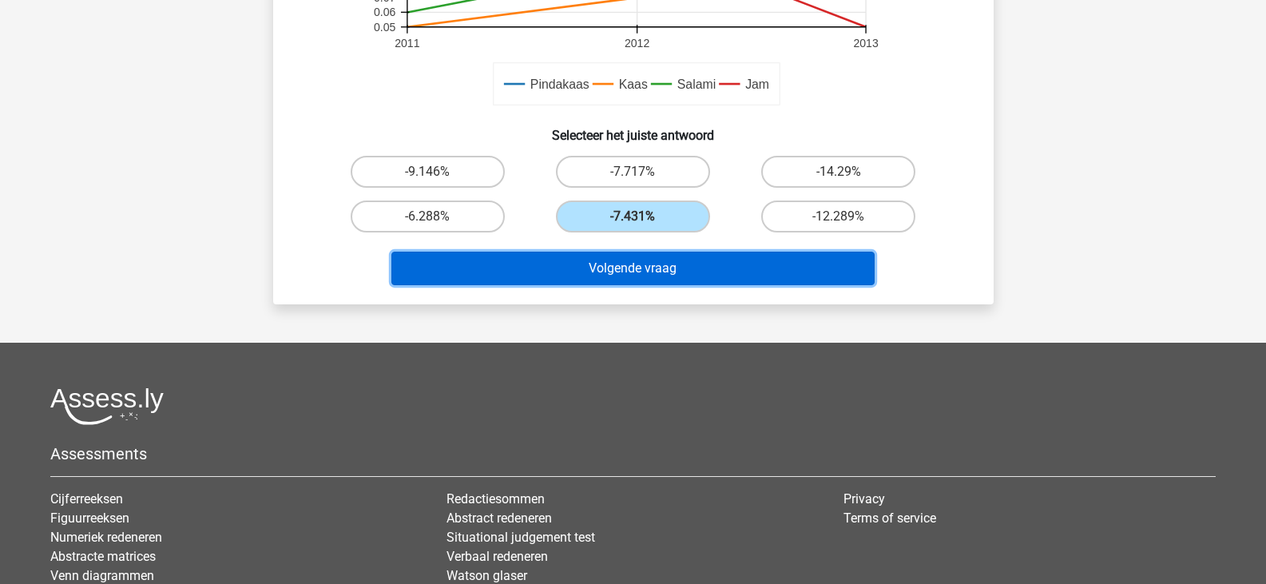  I want to click on label: -14.29%, so click(838, 172).